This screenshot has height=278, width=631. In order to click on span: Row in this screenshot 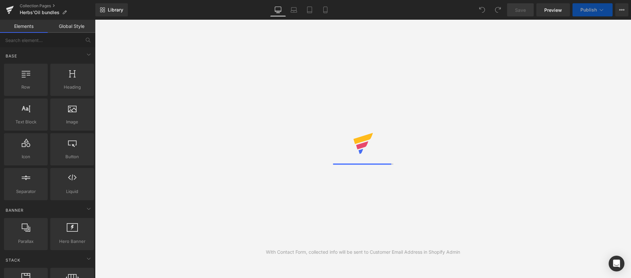, I will do `click(26, 87)`.